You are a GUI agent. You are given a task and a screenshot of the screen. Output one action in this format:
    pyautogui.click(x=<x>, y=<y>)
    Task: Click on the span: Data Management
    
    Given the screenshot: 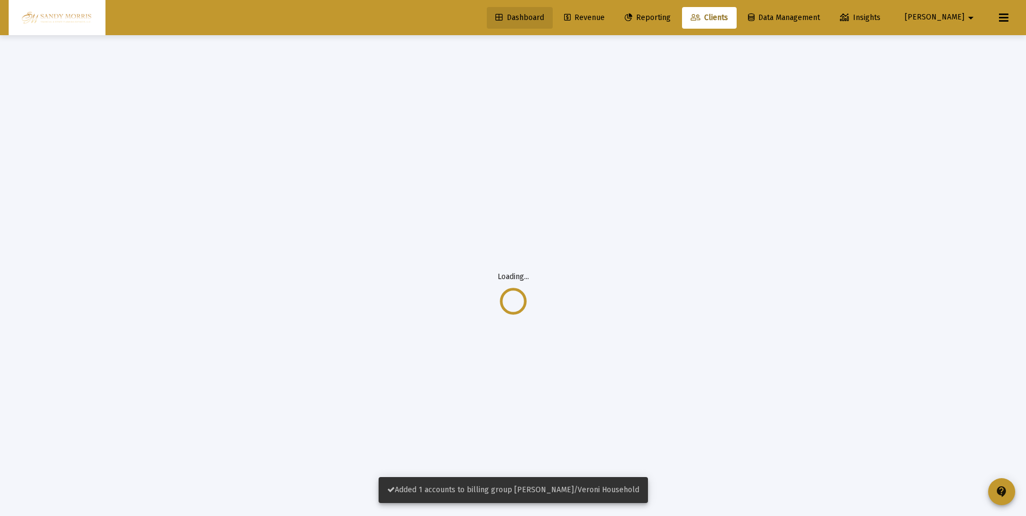 What is the action you would take?
    pyautogui.click(x=784, y=17)
    